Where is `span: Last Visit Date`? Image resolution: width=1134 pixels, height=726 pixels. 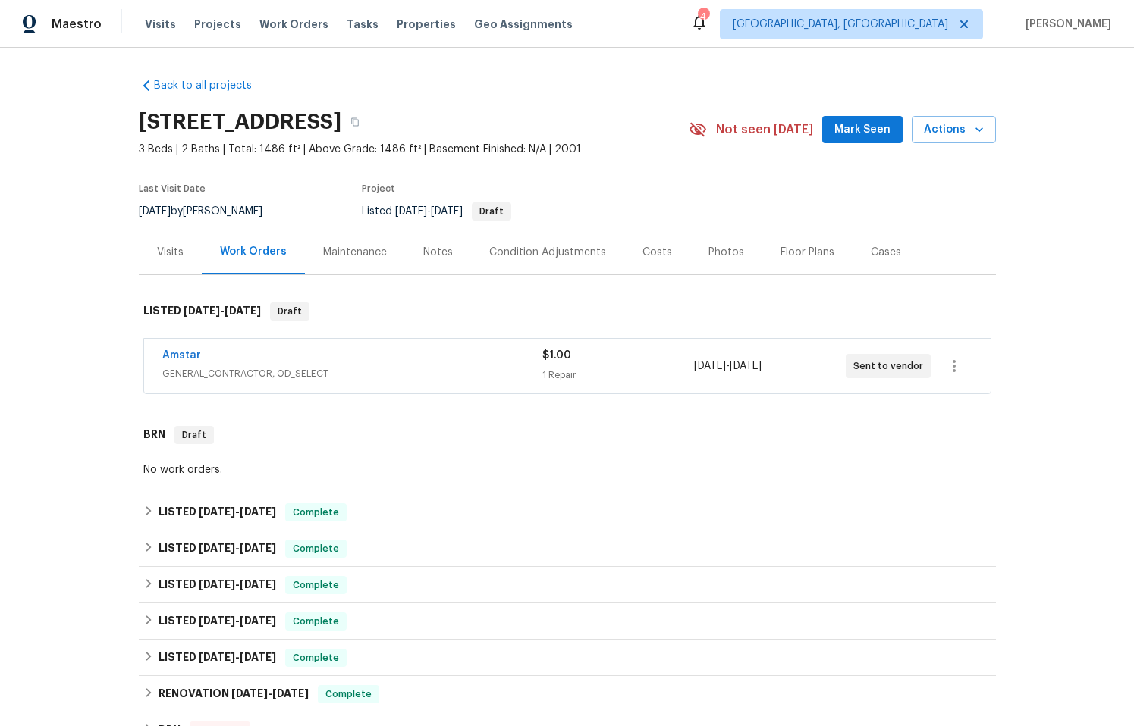 span: Last Visit Date is located at coordinates (172, 189).